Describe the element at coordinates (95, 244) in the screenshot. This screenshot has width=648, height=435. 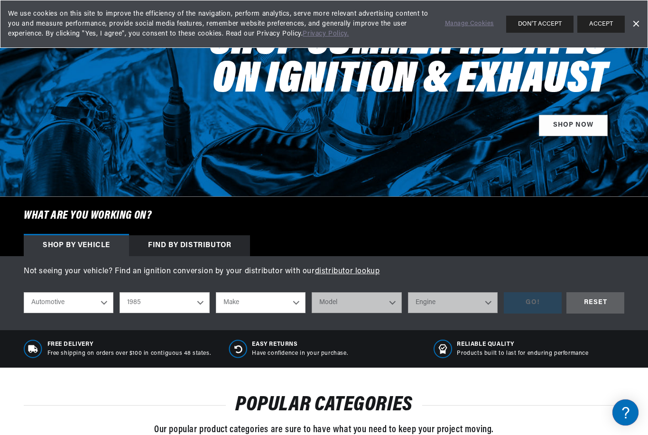
I see `a: Payment, Pricing, and Promotions FAQ` at that location.